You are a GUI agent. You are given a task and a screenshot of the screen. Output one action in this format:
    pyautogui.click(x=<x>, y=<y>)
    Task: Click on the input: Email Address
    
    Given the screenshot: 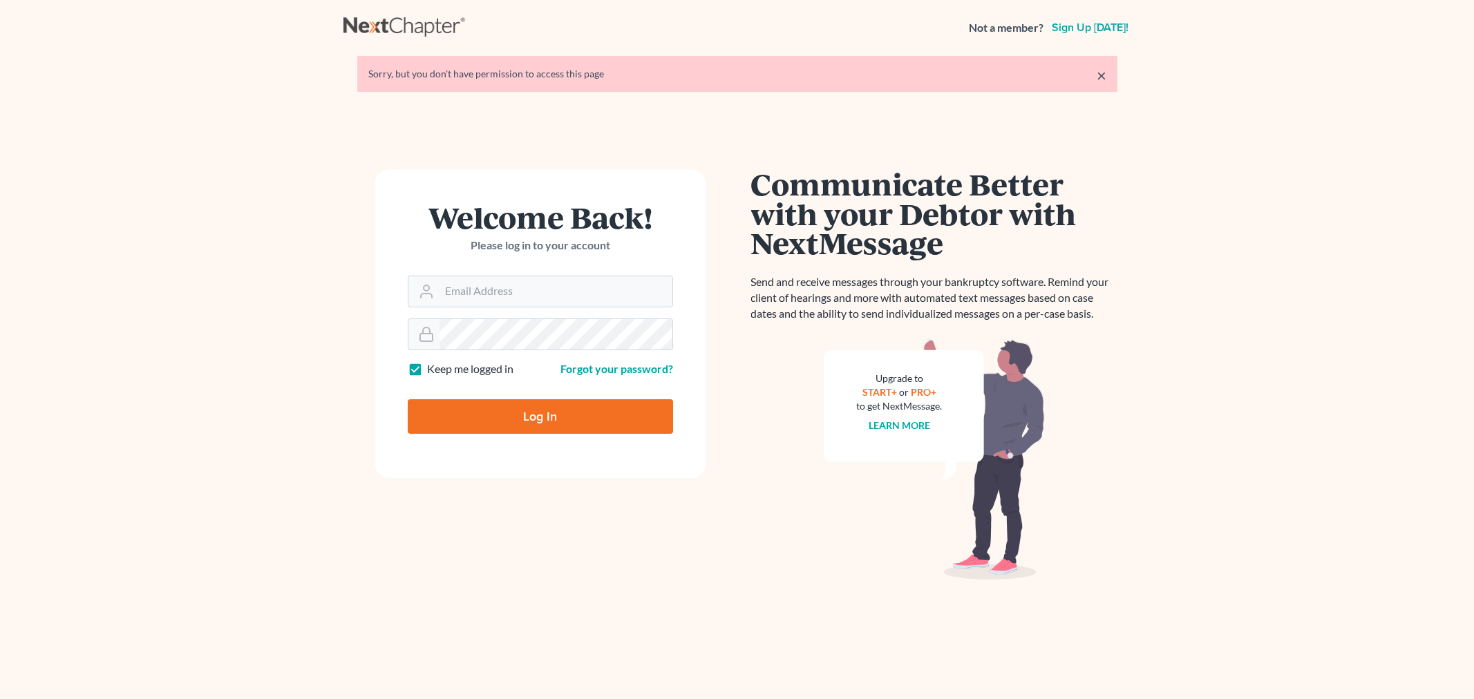 What is the action you would take?
    pyautogui.click(x=556, y=292)
    